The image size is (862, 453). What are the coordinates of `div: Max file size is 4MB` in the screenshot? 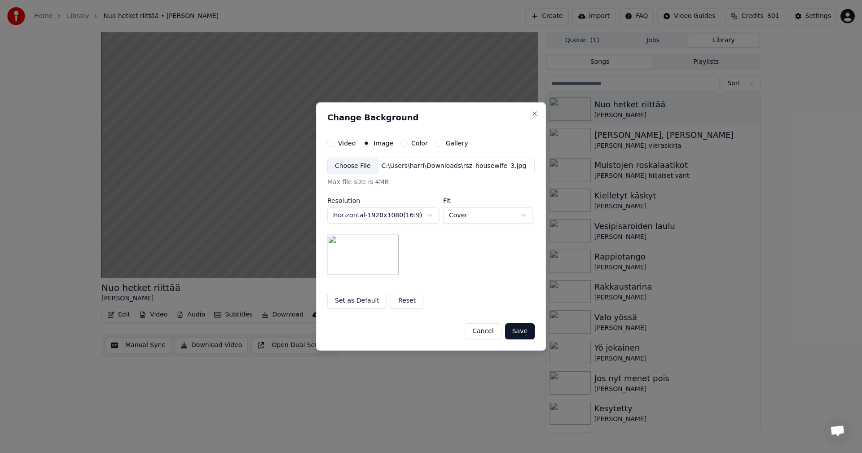 It's located at (431, 183).